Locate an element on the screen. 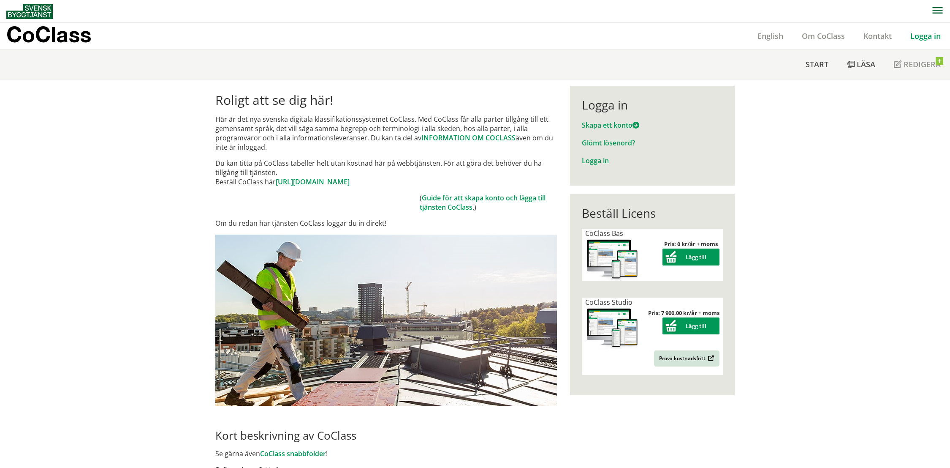  a: Läsa is located at coordinates (861, 64).